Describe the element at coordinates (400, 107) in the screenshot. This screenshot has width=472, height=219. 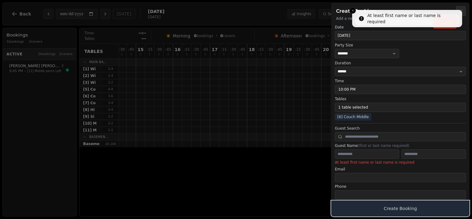
I see `button: 1 table selected` at that location.